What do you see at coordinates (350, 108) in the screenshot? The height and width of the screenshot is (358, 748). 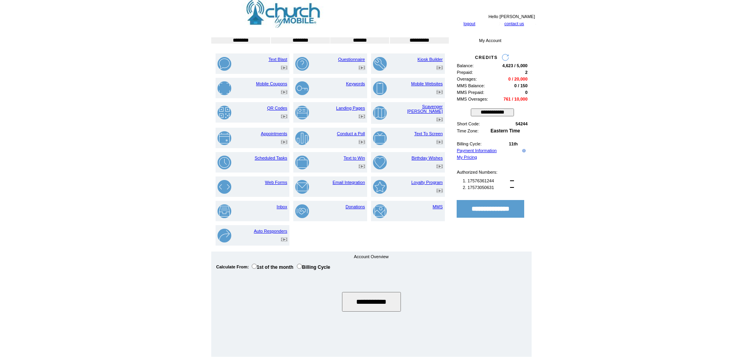 I see `a: Landing Pages` at bounding box center [350, 108].